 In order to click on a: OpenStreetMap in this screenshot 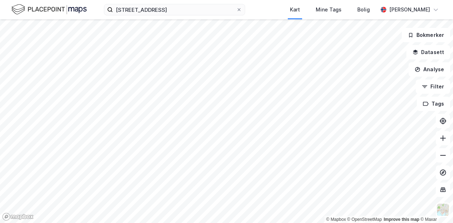, I will do `click(365, 220)`.